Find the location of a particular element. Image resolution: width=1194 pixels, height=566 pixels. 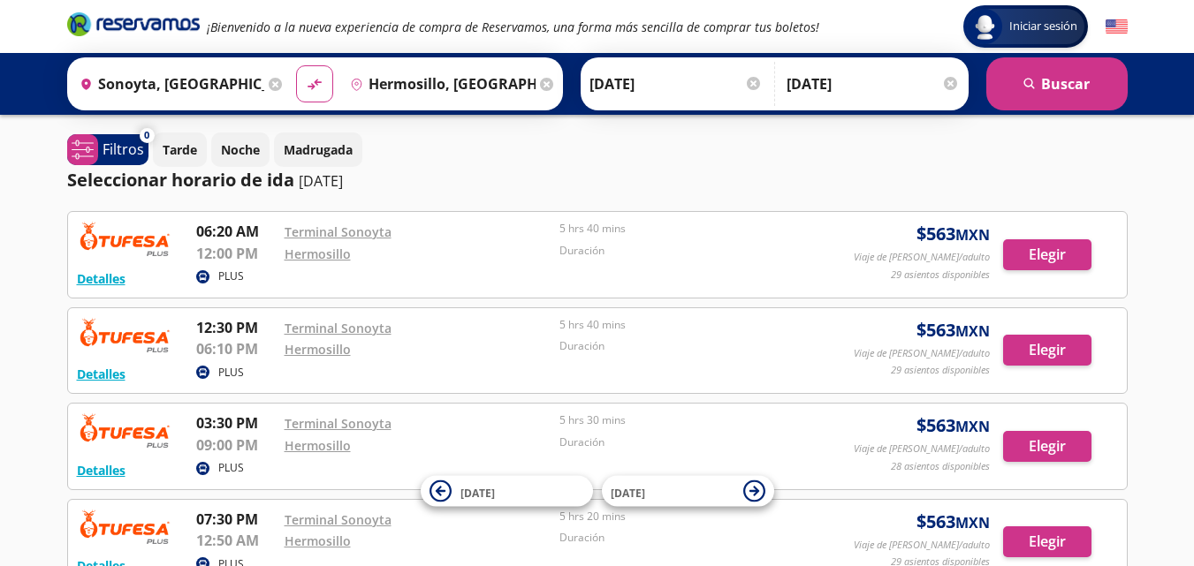

a: Brand Logo is located at coordinates (133, 27).